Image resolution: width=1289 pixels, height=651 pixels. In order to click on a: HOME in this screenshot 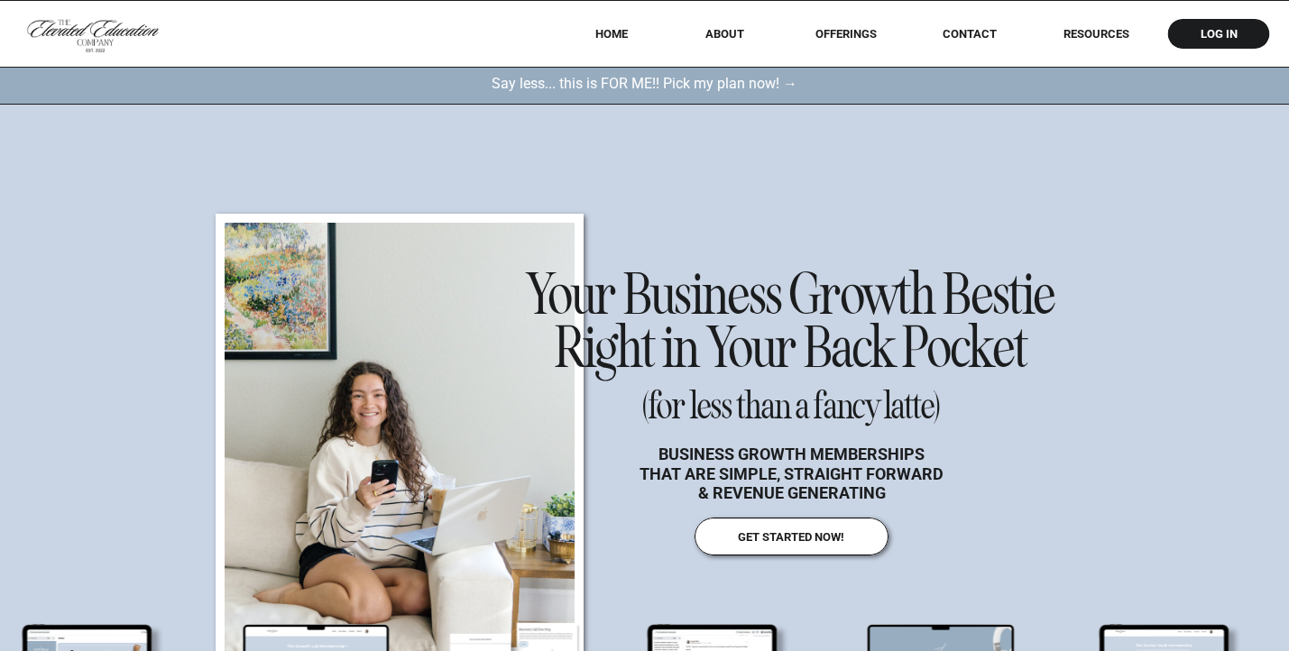, I will do `click(611, 33)`.